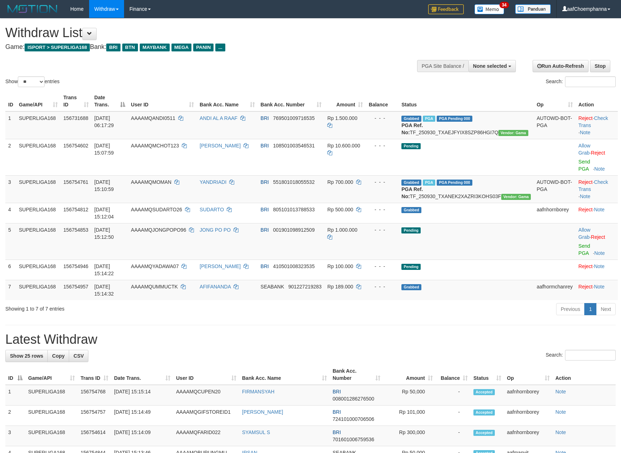 This screenshot has width=621, height=453. I want to click on span: Rp 1.000.000, so click(342, 230).